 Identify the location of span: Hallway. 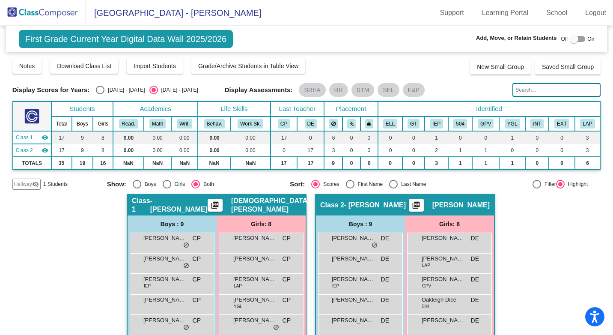
(23, 184).